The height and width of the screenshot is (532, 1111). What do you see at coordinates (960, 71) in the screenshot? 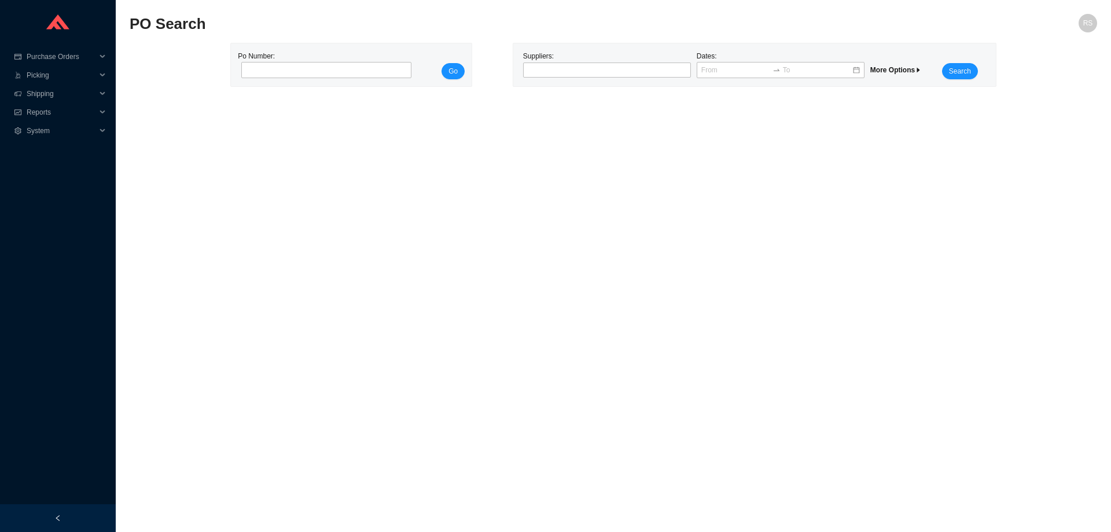
I see `span: Search` at bounding box center [960, 71].